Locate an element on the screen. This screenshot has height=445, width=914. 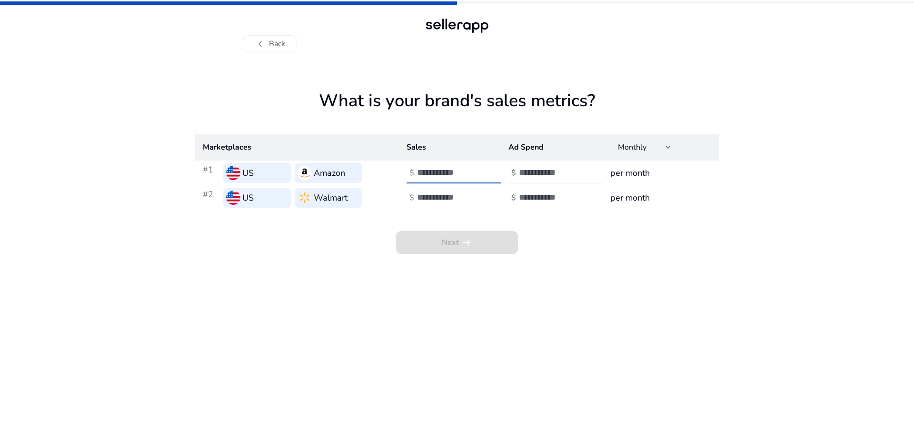
th: Ad Spend is located at coordinates (552, 147).